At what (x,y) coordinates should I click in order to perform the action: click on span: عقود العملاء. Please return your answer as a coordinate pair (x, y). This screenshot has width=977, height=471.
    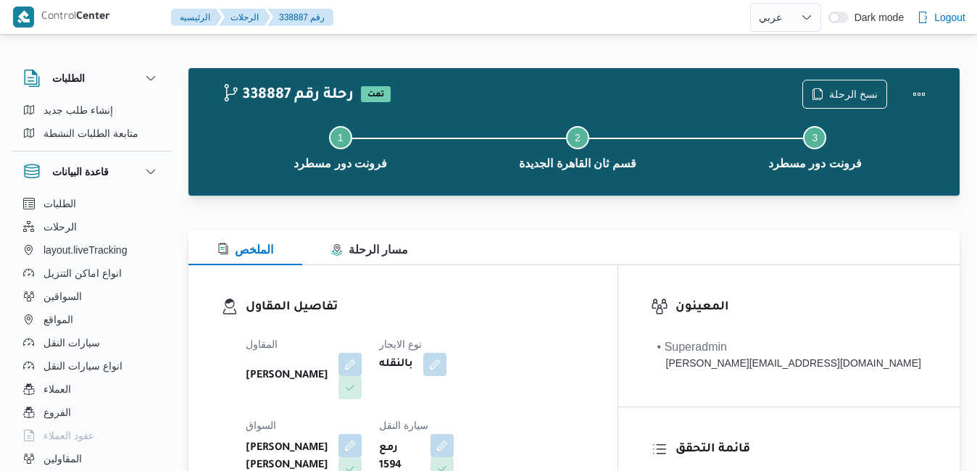
    Looking at the image, I should click on (69, 436).